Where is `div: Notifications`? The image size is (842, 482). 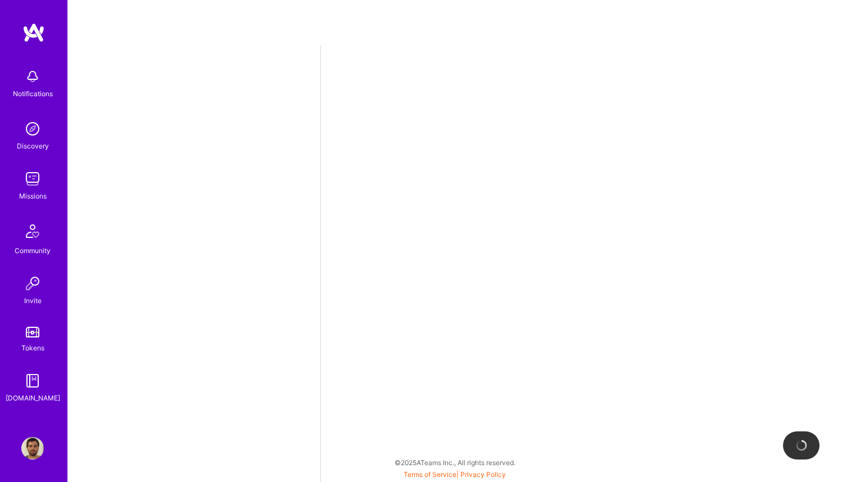
div: Notifications is located at coordinates (33, 93).